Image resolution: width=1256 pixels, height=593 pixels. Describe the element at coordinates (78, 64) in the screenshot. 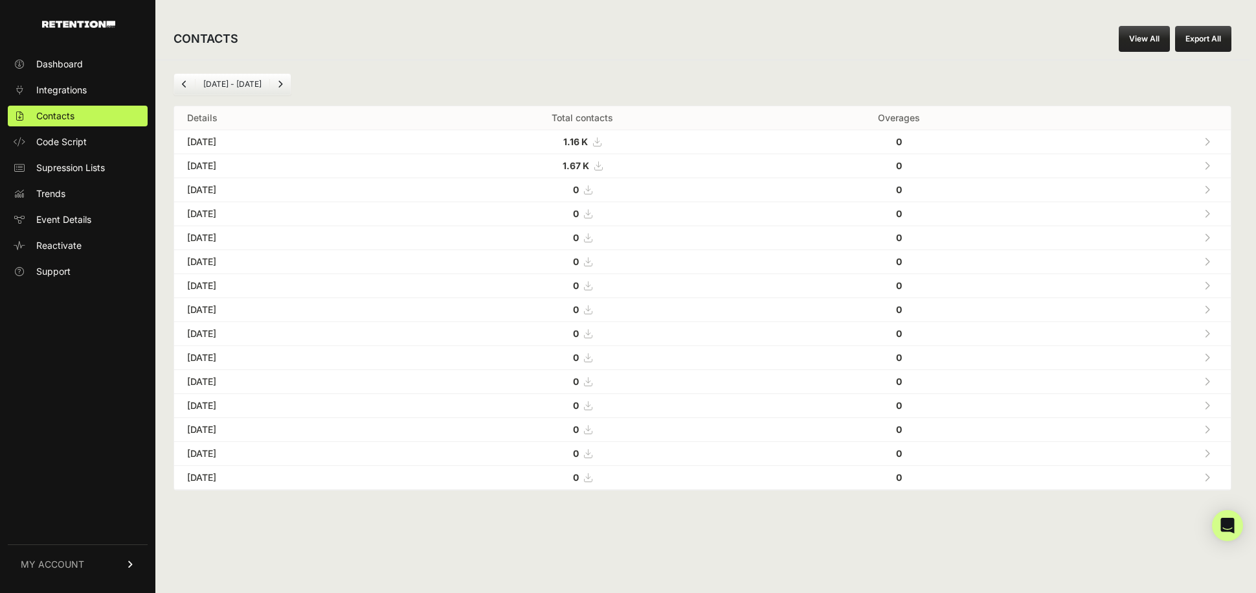

I see `a: Dashboard` at that location.